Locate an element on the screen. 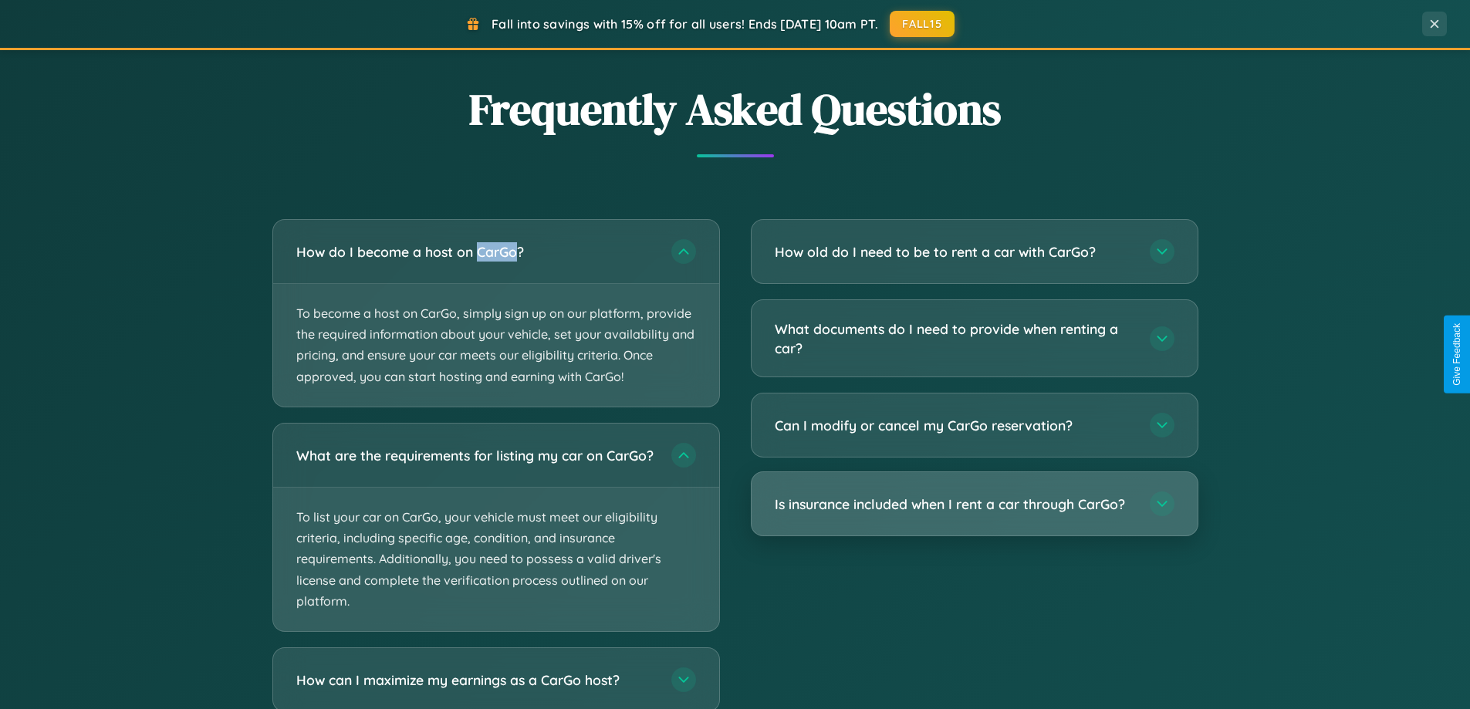 The width and height of the screenshot is (1470, 709). h3: How do I become a host on CarGo? is located at coordinates (476, 252).